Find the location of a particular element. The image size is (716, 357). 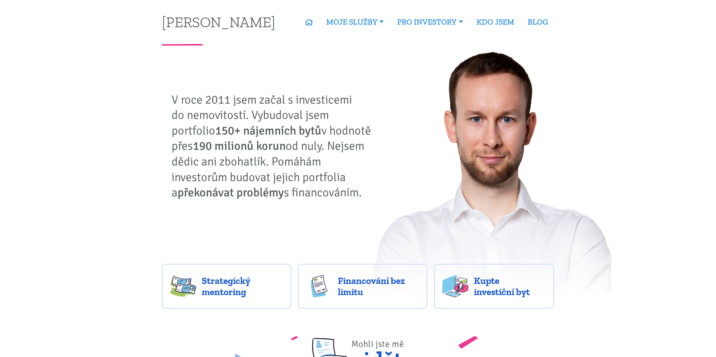

p: V roce 2011 jsem začal s investicemi do nemovitostí. Vybudoval jsem portfolio v hodnotě přes od n... is located at coordinates (274, 146).